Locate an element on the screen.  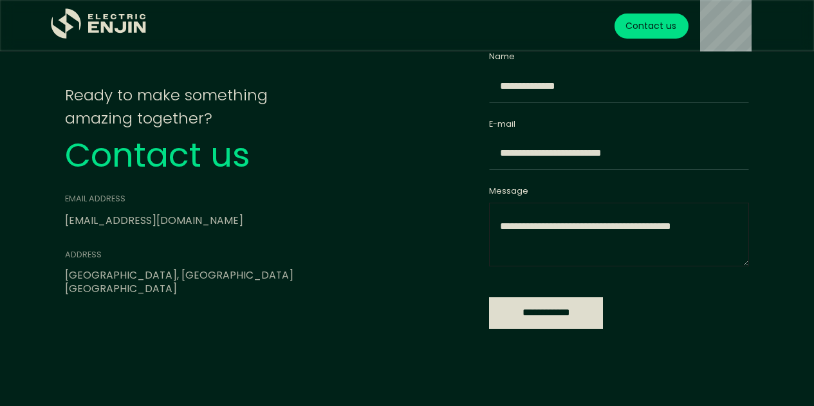
a: home is located at coordinates (99, 26).